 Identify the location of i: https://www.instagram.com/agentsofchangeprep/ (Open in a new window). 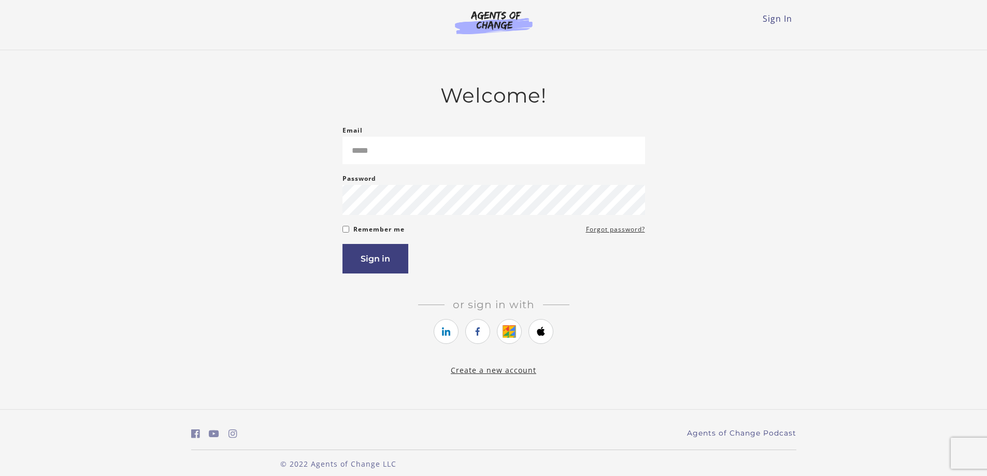
(233, 434).